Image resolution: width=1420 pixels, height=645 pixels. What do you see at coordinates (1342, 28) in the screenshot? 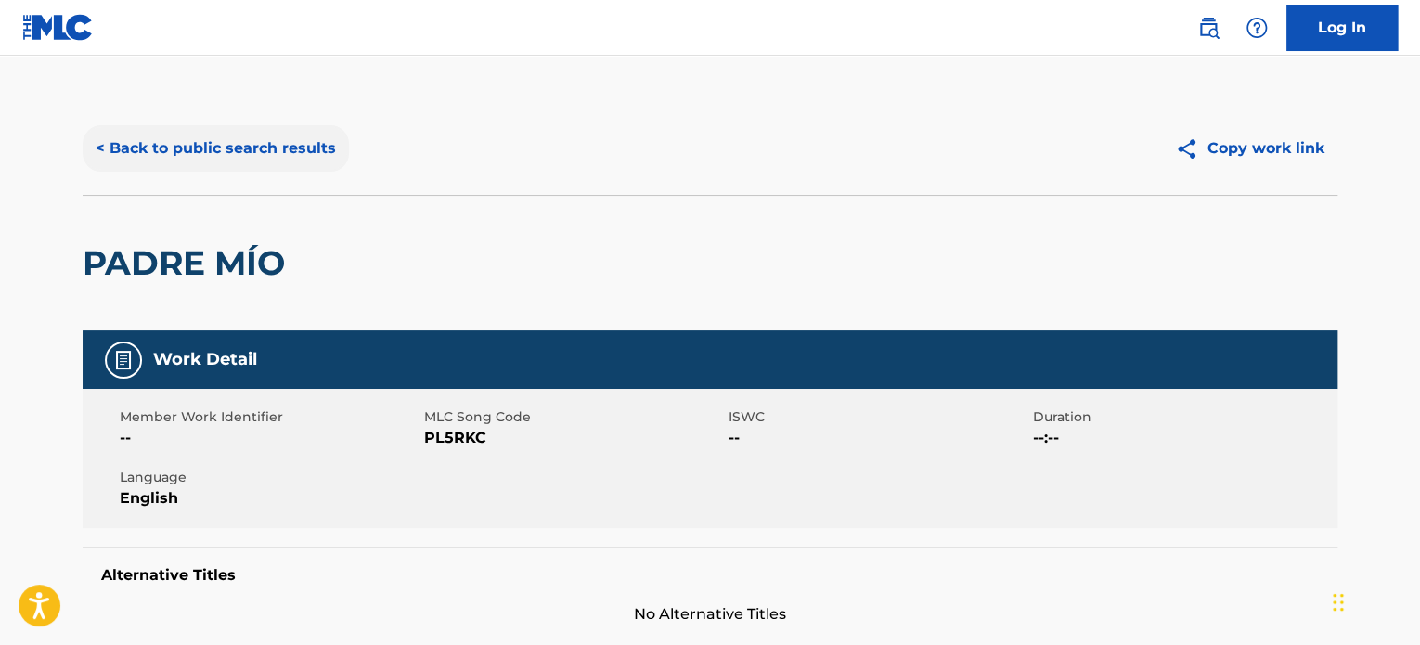
I see `a: Log In` at bounding box center [1342, 28].